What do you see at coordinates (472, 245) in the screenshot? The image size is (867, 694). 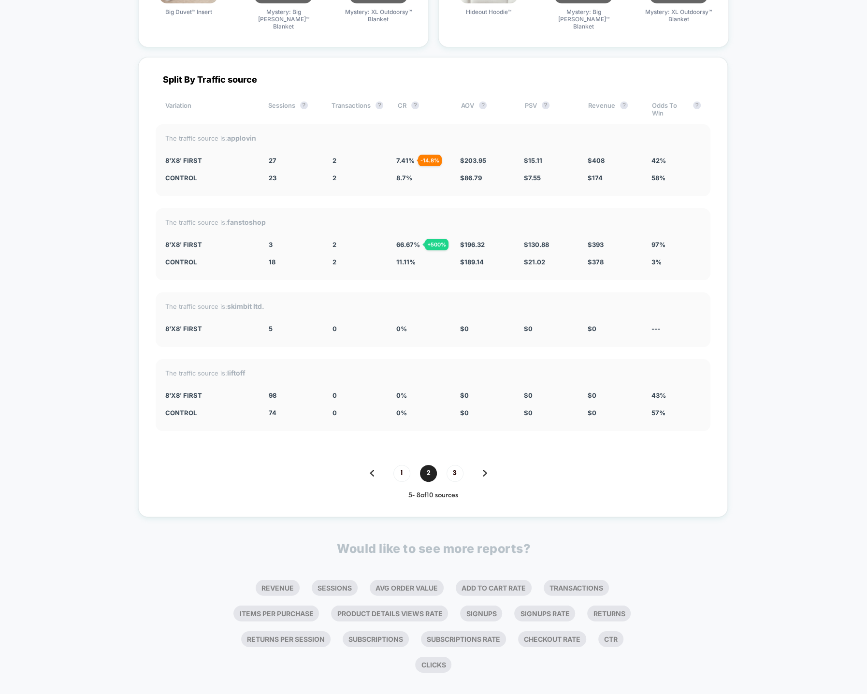 I see `span: $ 196.32` at bounding box center [472, 245].